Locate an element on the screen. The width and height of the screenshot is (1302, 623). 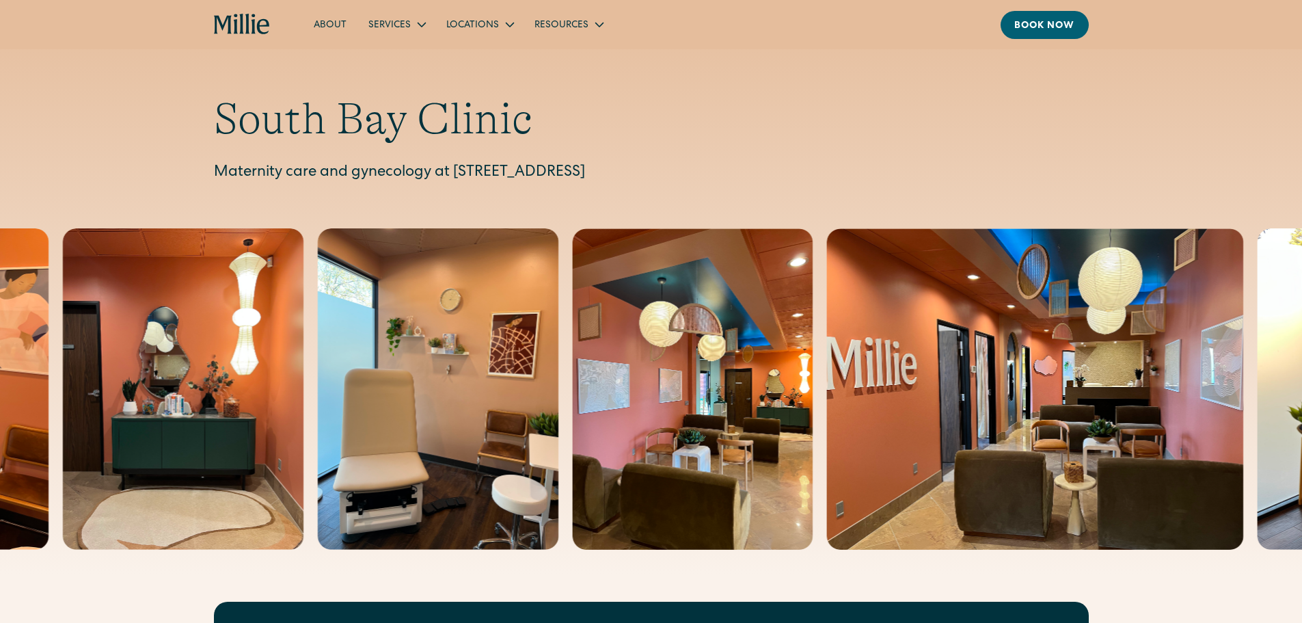
h1: South Bay Clinic is located at coordinates (651, 119).